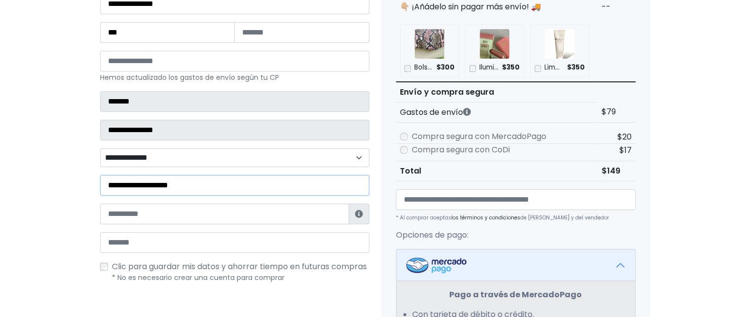 The height and width of the screenshot is (317, 750). Describe the element at coordinates (423, 68) in the screenshot. I see `p: Bolso eliette` at that location.